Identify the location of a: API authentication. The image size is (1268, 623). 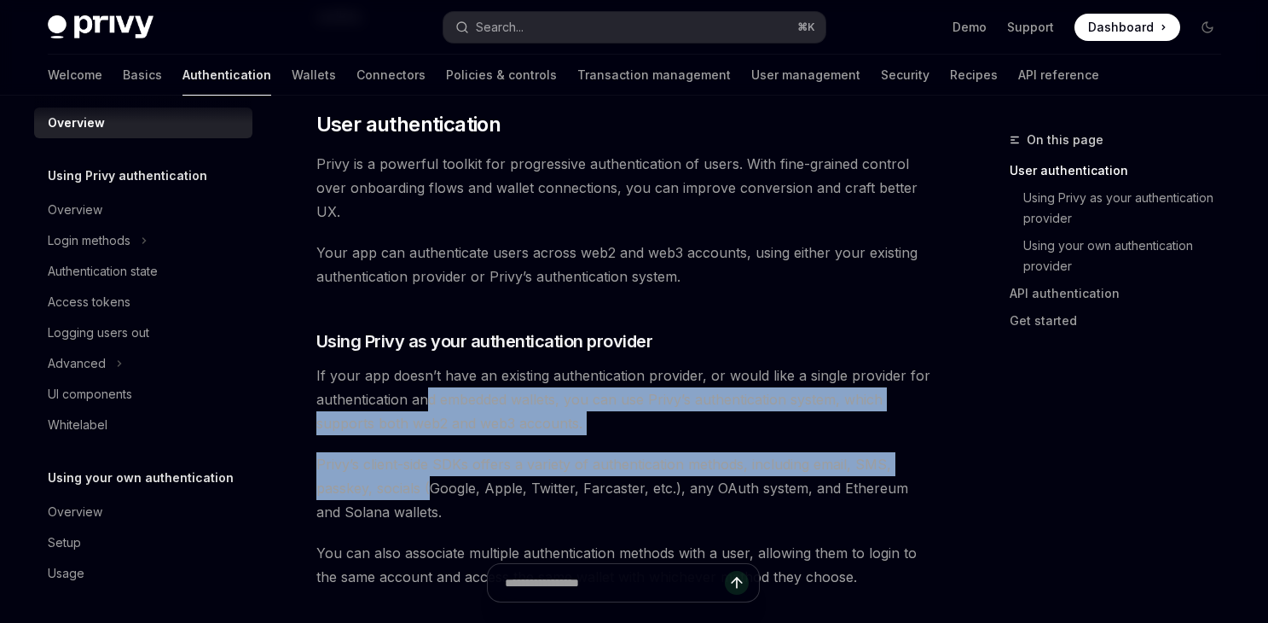
(1123, 293).